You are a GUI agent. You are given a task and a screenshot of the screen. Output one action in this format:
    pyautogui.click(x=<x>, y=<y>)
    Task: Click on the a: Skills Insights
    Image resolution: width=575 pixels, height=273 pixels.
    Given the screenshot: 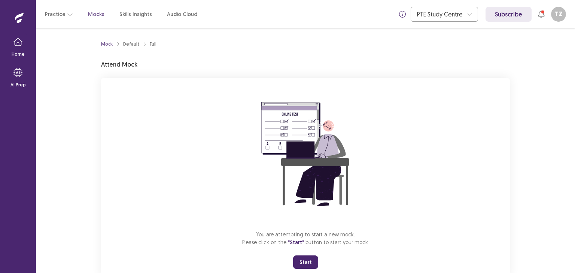 What is the action you would take?
    pyautogui.click(x=136, y=14)
    